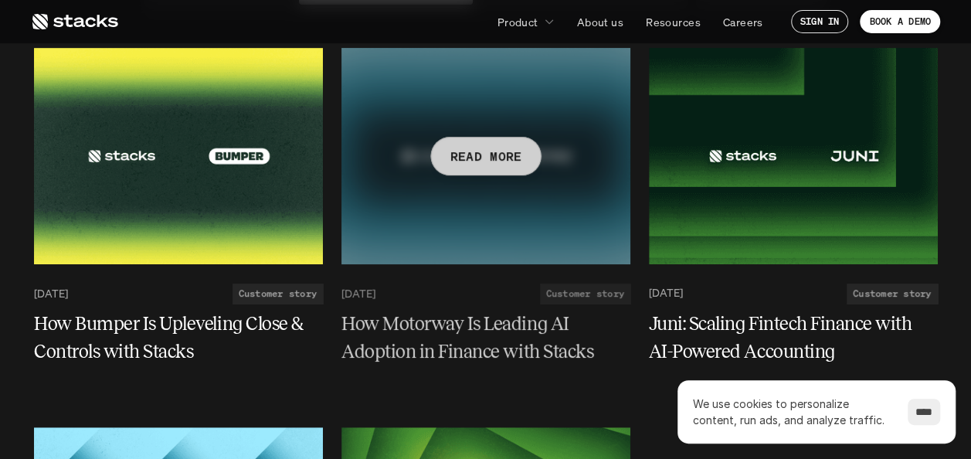  Describe the element at coordinates (793, 412) in the screenshot. I see `p: We use cookies to personalize content, run ads, and analyze traffic.` at that location.